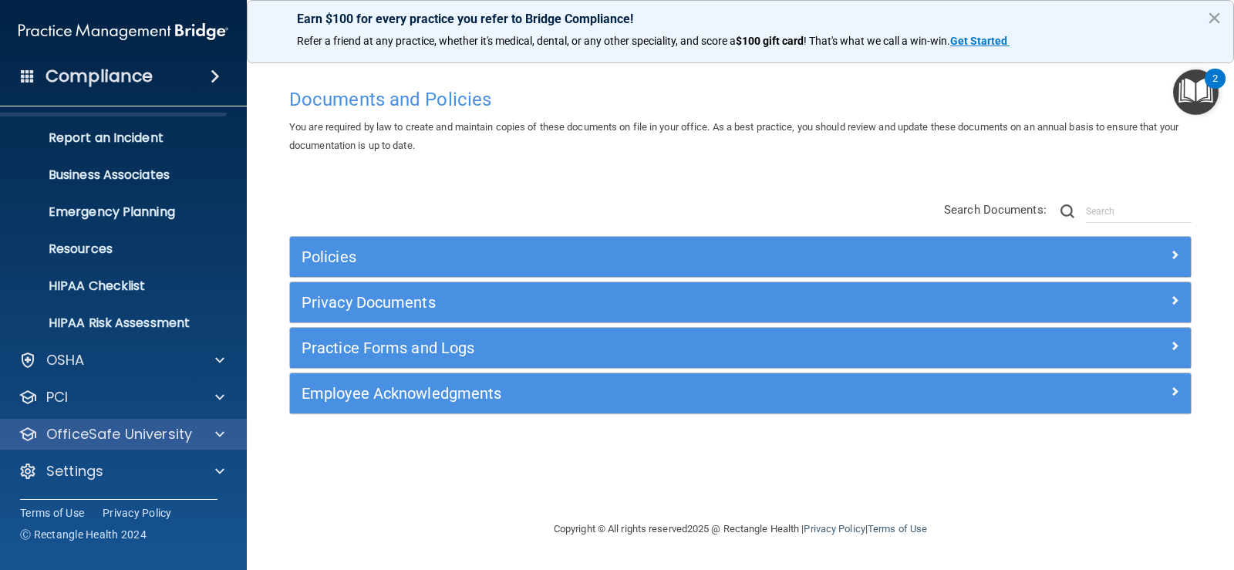 This screenshot has height=570, width=1234. I want to click on span: ! That's what we call a win-win., so click(877, 41).